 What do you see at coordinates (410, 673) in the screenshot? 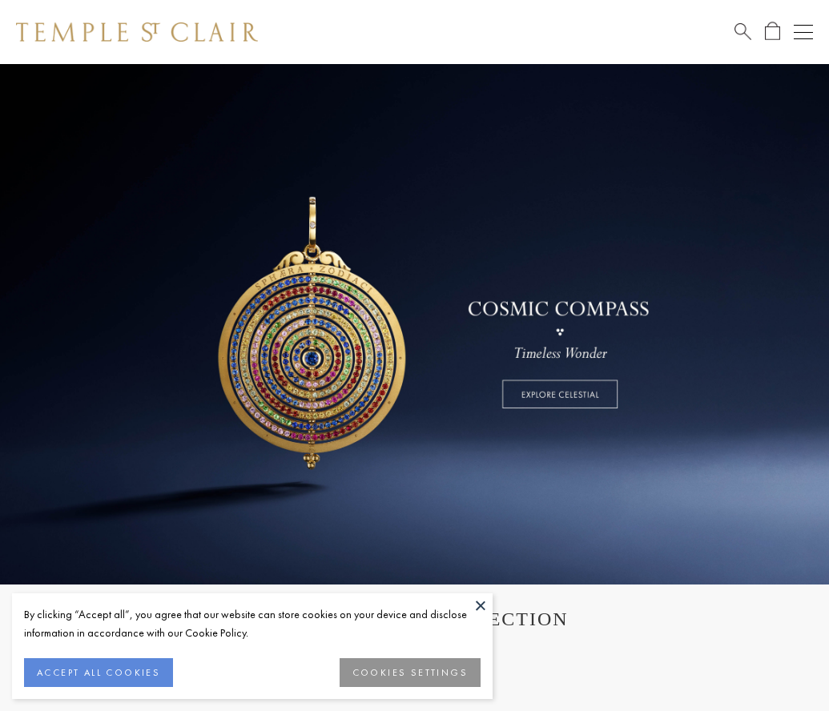
I see `button: COOKIES SETTINGS` at bounding box center [410, 673].